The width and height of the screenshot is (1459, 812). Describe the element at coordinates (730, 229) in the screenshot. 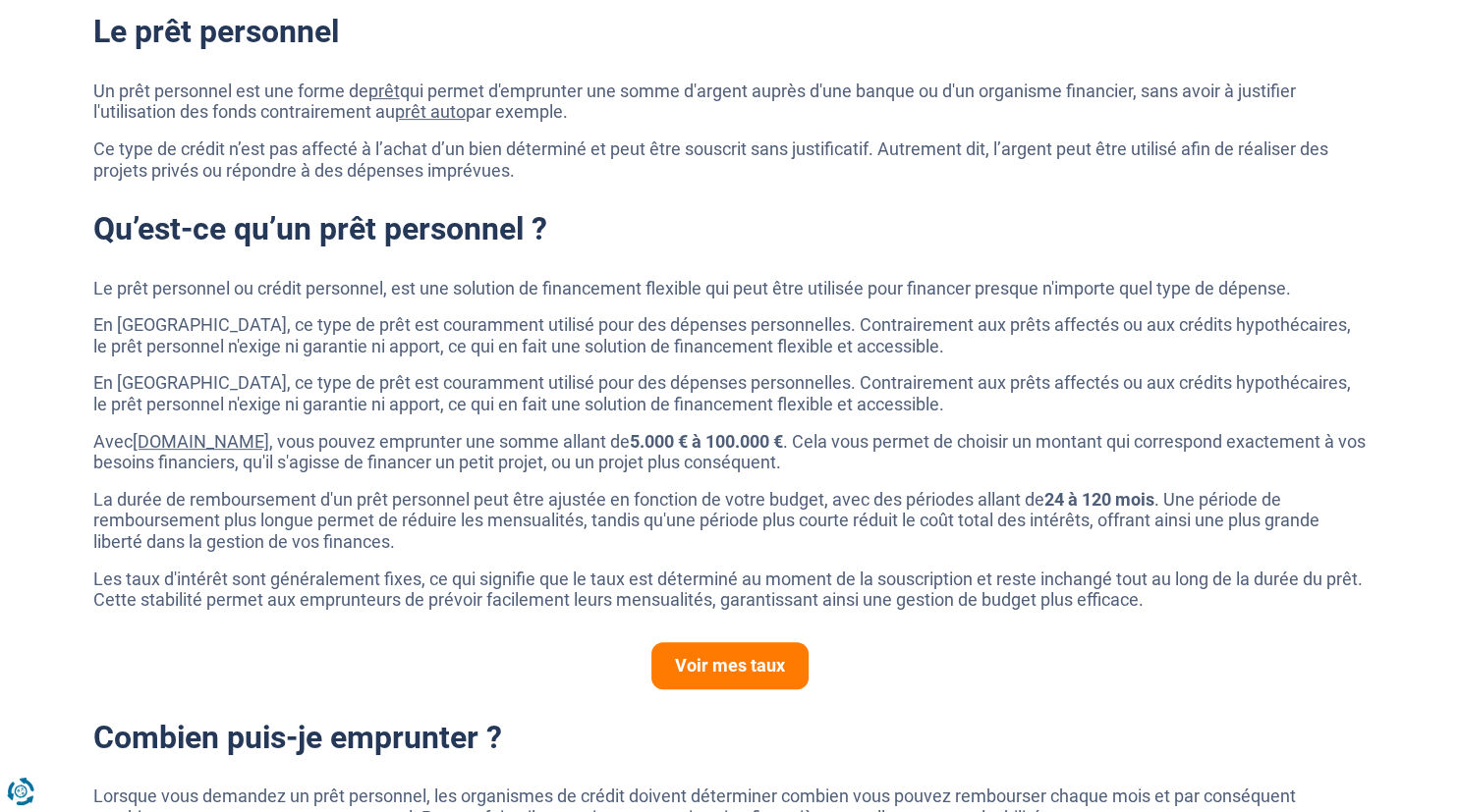

I see `h2: Qu’est-ce qu’un prêt personnel ?` at that location.